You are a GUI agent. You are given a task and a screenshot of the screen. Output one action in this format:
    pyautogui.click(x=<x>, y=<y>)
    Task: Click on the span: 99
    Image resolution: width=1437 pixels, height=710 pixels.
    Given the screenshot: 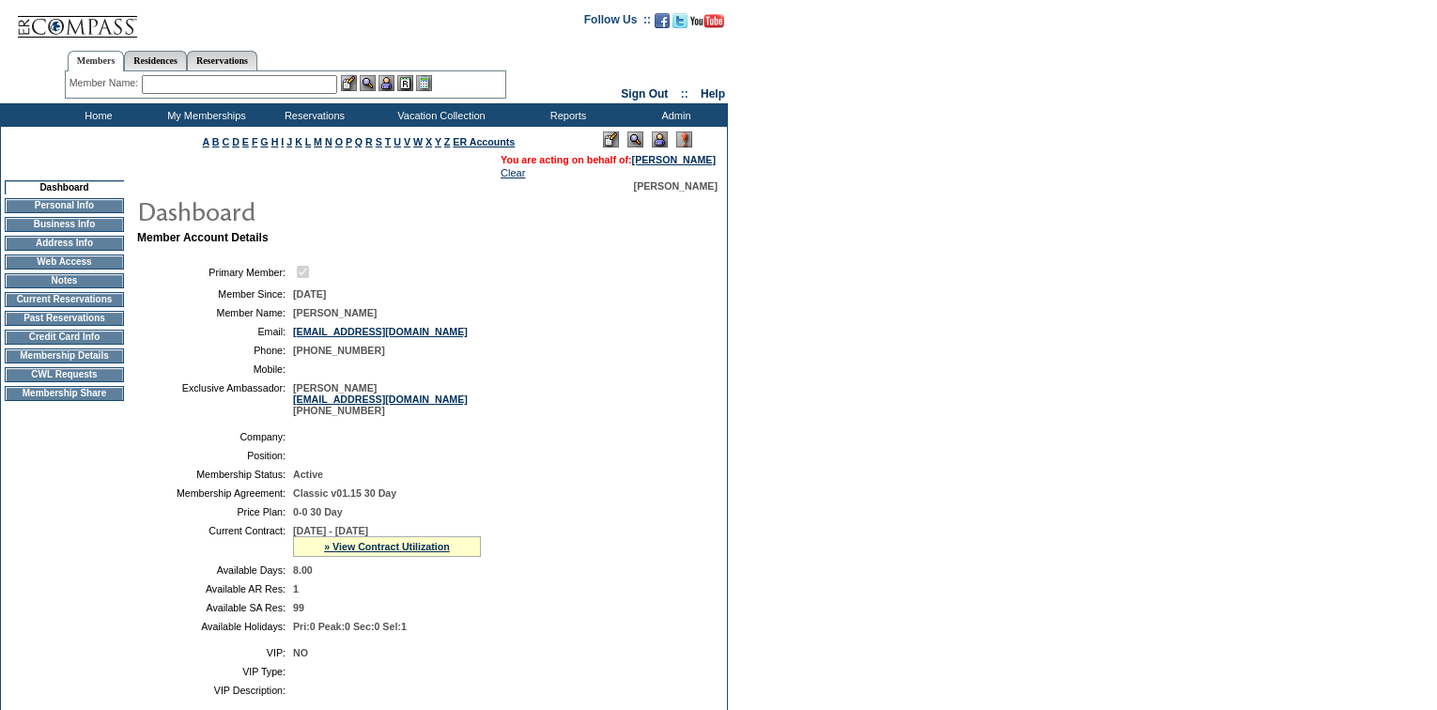 What is the action you would take?
    pyautogui.click(x=299, y=608)
    